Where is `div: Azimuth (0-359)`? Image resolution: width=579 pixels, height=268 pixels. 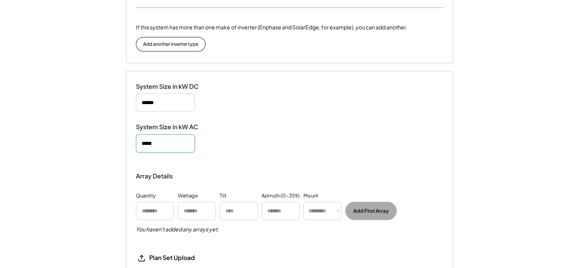
div: Azimuth (0-359) is located at coordinates (281, 196).